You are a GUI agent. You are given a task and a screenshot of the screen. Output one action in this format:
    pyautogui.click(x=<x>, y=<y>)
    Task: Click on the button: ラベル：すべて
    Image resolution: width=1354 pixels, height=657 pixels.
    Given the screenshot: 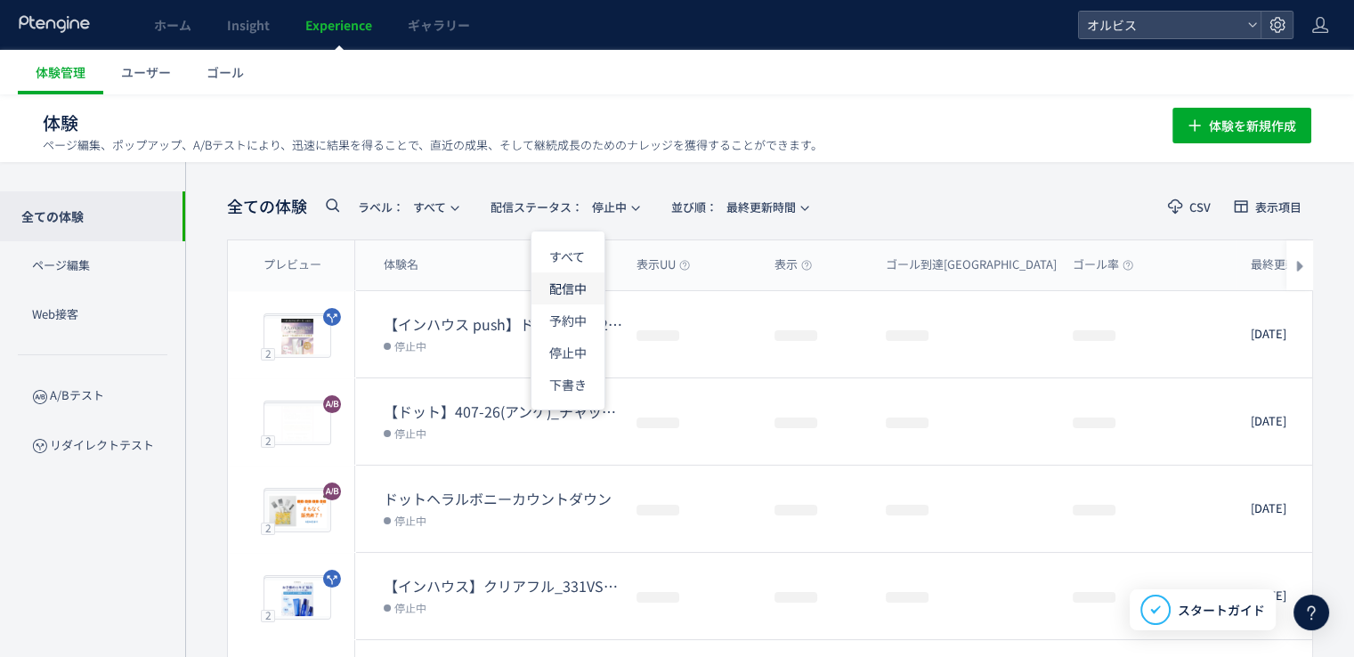 What is the action you would take?
    pyautogui.click(x=407, y=206)
    